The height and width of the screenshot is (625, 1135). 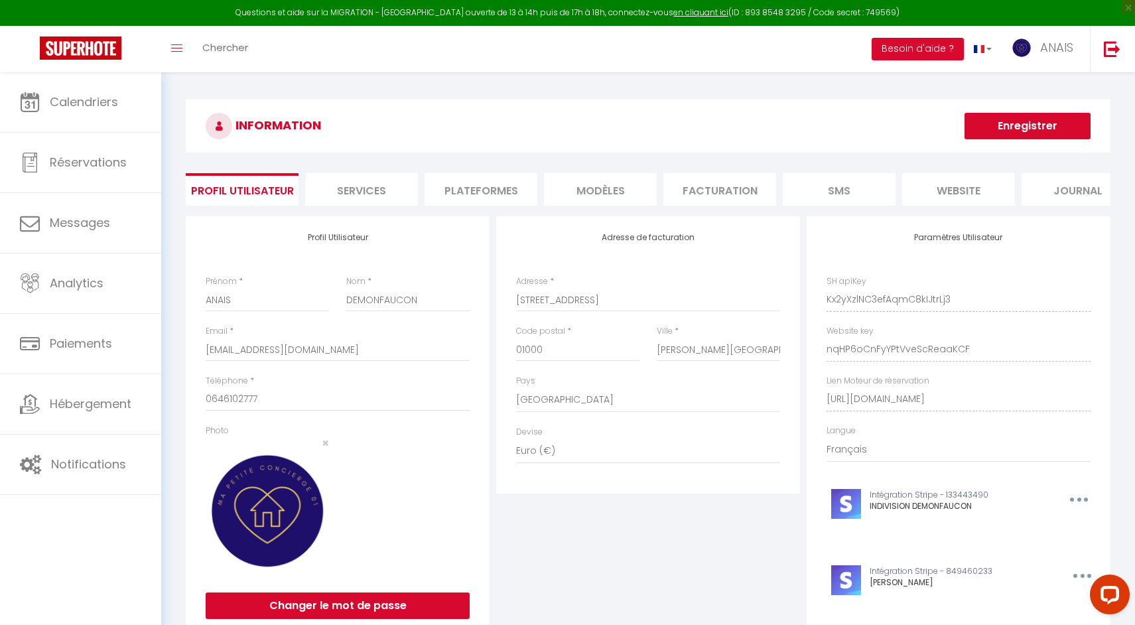 I want to click on li: SMS, so click(x=839, y=189).